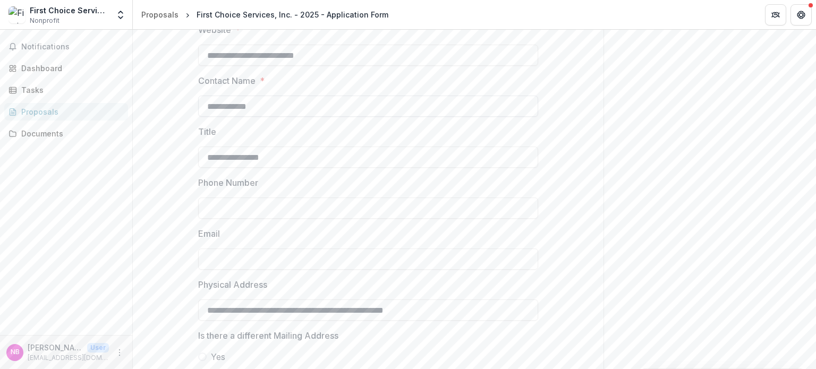  I want to click on span: Notifications, so click(72, 47).